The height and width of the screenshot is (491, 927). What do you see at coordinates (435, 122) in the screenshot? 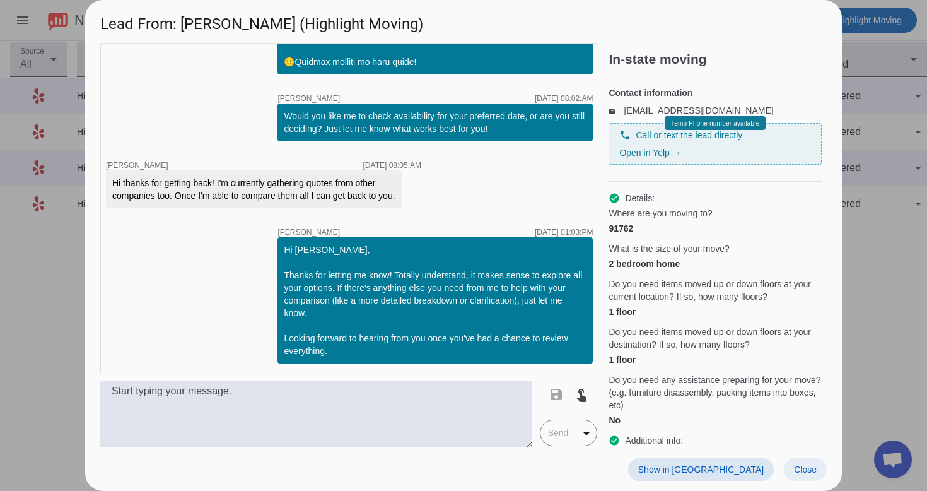
I see `div: Would you like me to check availability for your preferred date, or are you still deciding? Just ...` at bounding box center [435, 122].